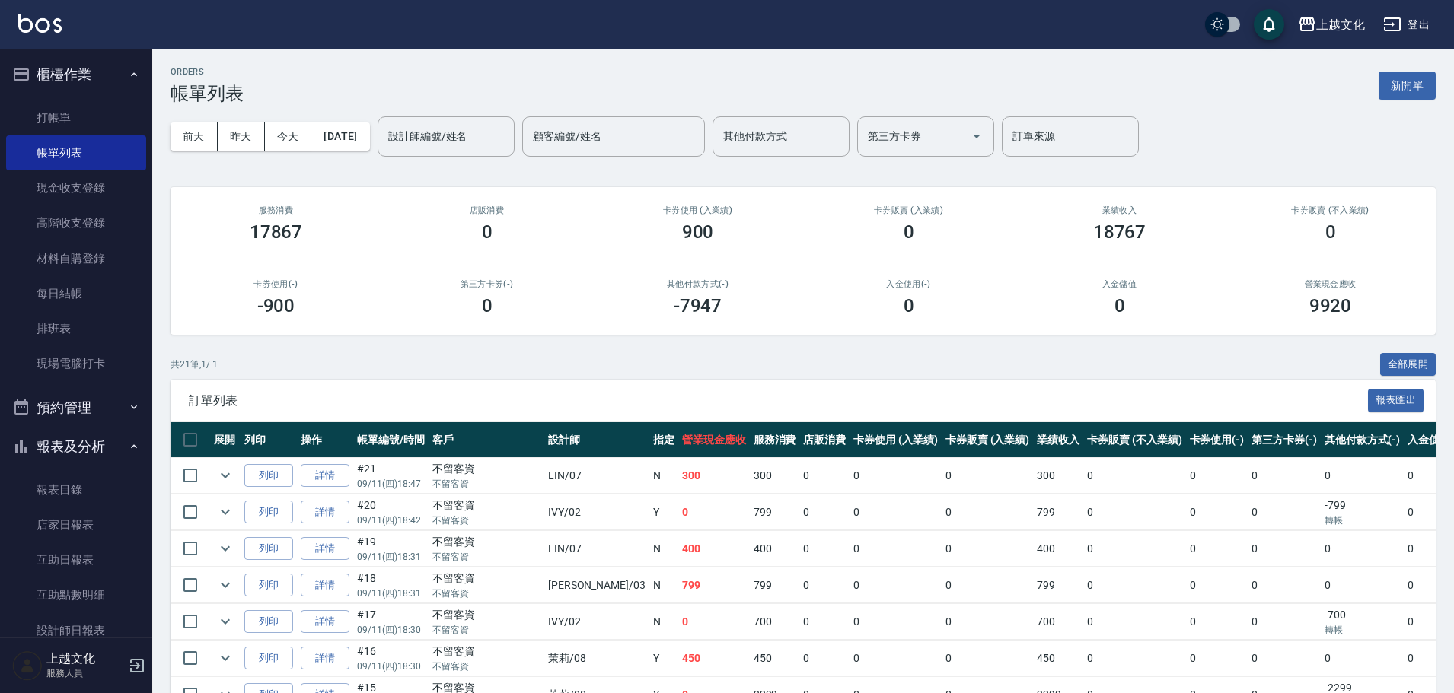 Image resolution: width=1454 pixels, height=693 pixels. What do you see at coordinates (390, 658) in the screenshot?
I see `td: #16` at bounding box center [390, 658].